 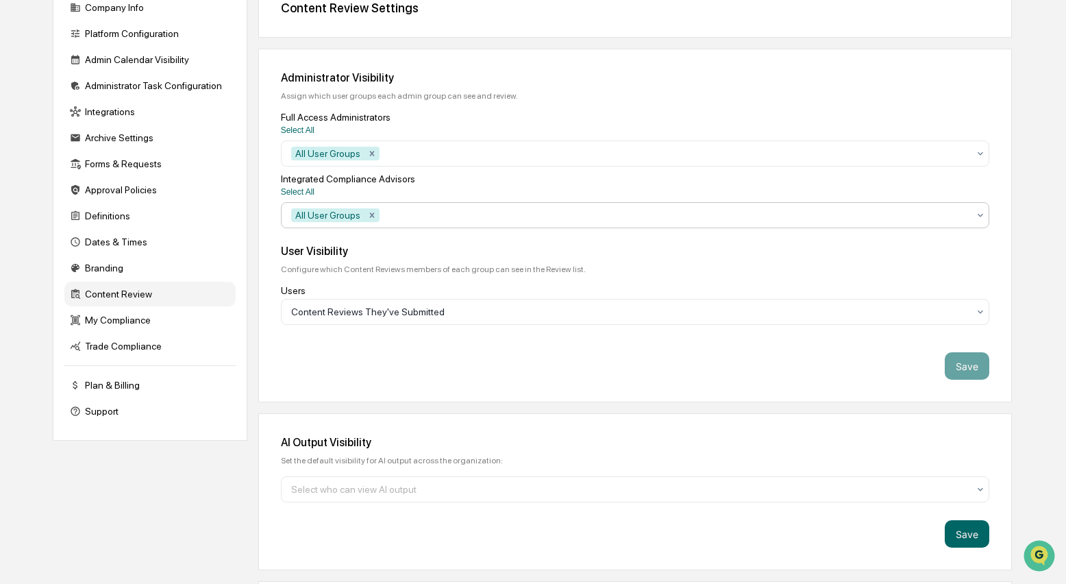 What do you see at coordinates (150, 216) in the screenshot?
I see `div: Definitions` at bounding box center [150, 216].